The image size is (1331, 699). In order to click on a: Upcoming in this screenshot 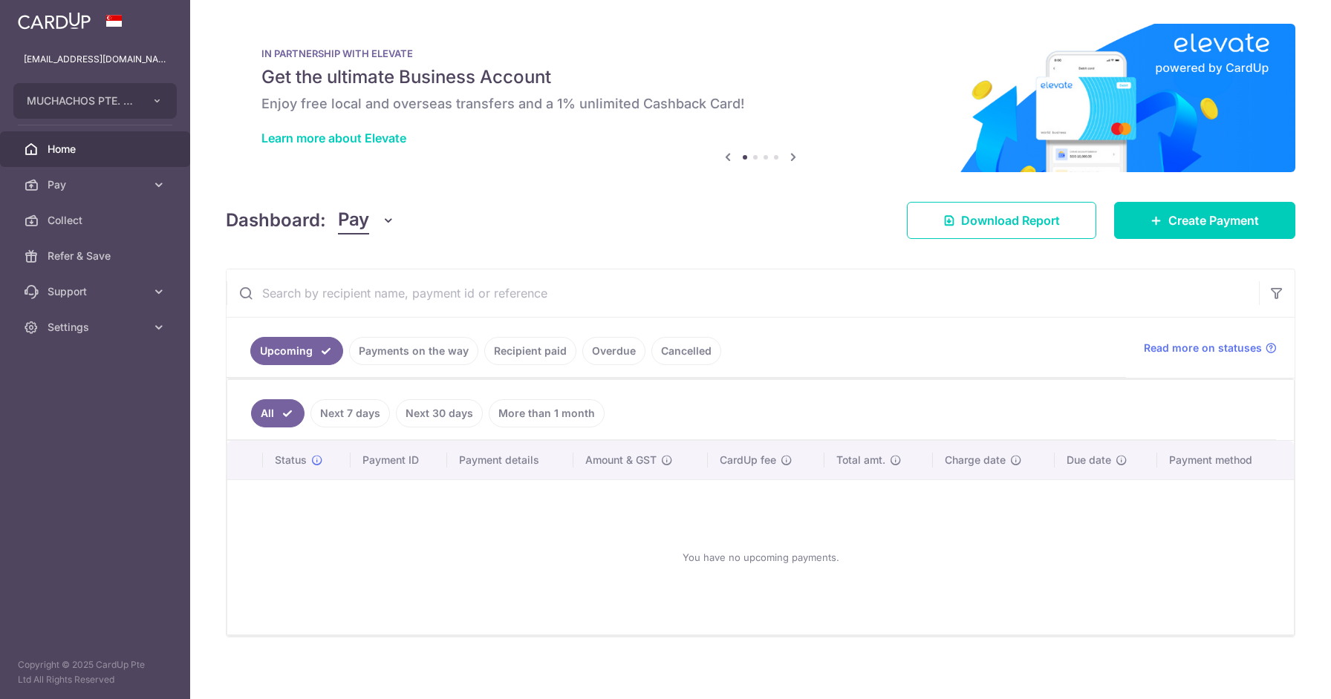, I will do `click(296, 351)`.